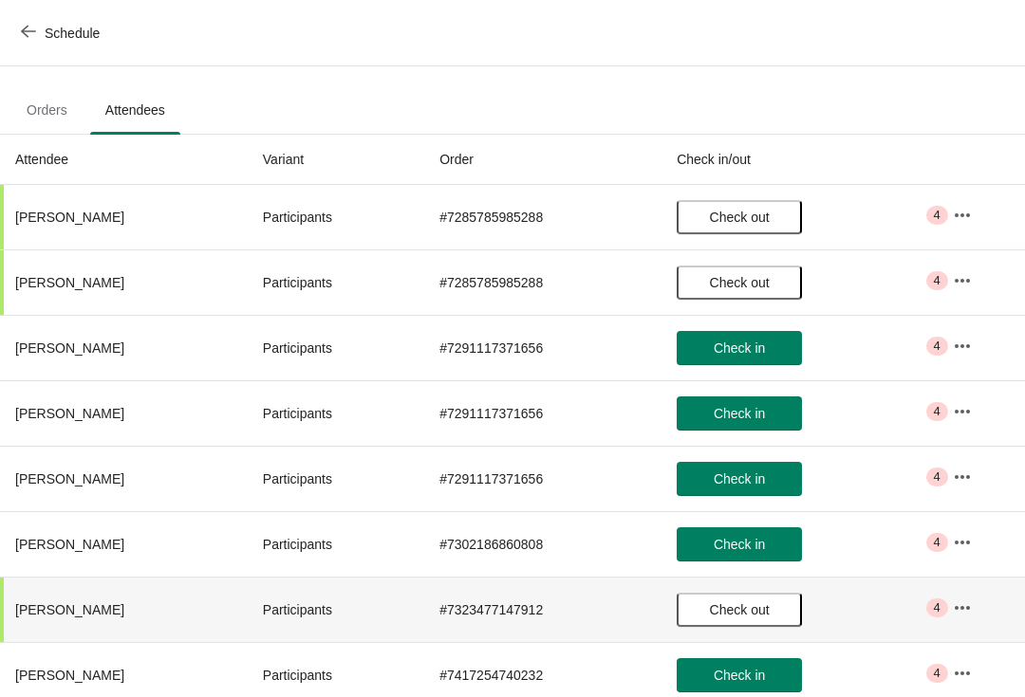 This screenshot has width=1025, height=697. Describe the element at coordinates (543, 159) in the screenshot. I see `th: Order` at that location.